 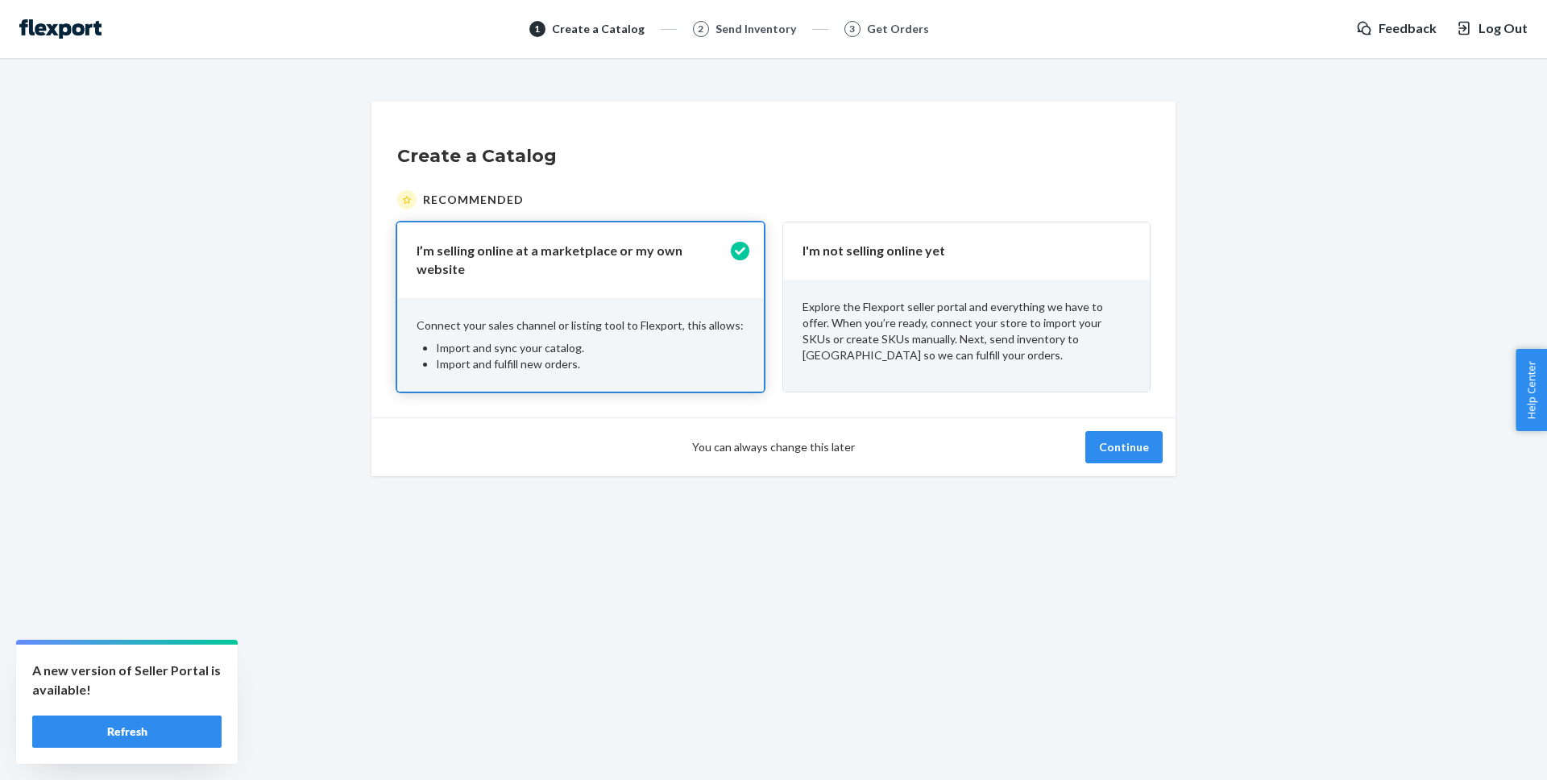 What do you see at coordinates (774, 156) in the screenshot?
I see `h1: Create a Catalog` at bounding box center [774, 156].